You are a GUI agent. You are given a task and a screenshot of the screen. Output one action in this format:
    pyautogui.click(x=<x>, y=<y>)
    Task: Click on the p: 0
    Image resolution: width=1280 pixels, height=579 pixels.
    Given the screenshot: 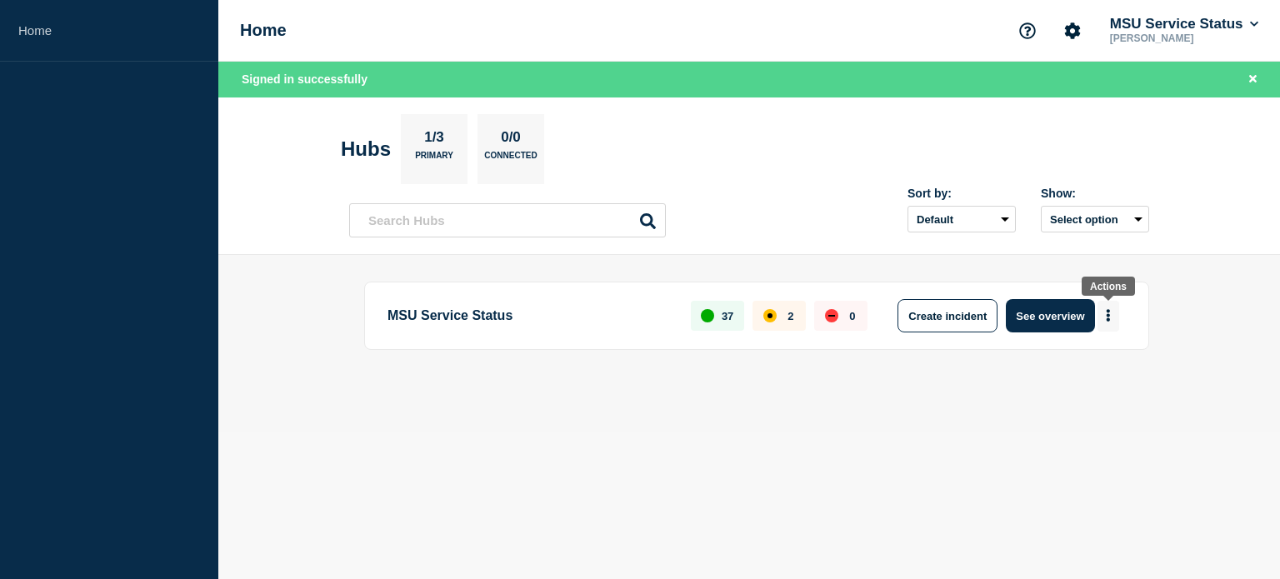 What is the action you would take?
    pyautogui.click(x=852, y=316)
    